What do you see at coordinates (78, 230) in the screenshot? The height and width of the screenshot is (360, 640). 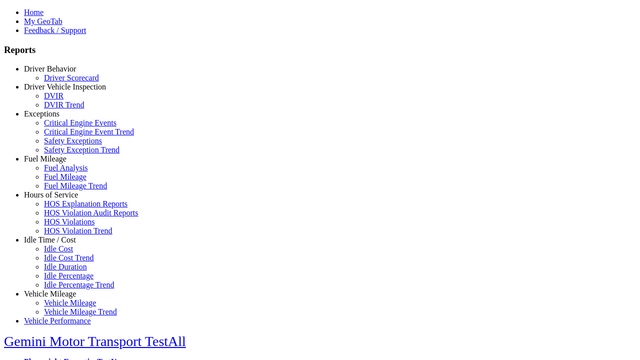 I see `a: HOS Violation Trend` at bounding box center [78, 230].